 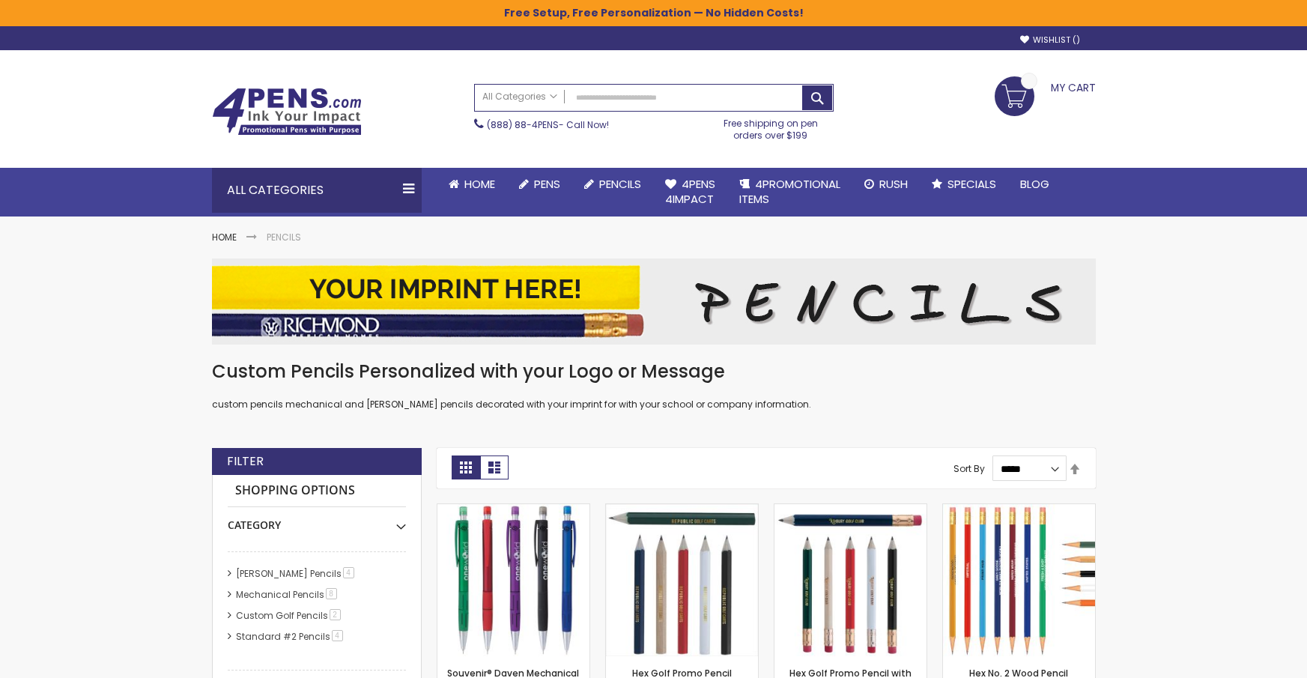 I want to click on a: Standard #2 Pencils4, so click(x=290, y=636).